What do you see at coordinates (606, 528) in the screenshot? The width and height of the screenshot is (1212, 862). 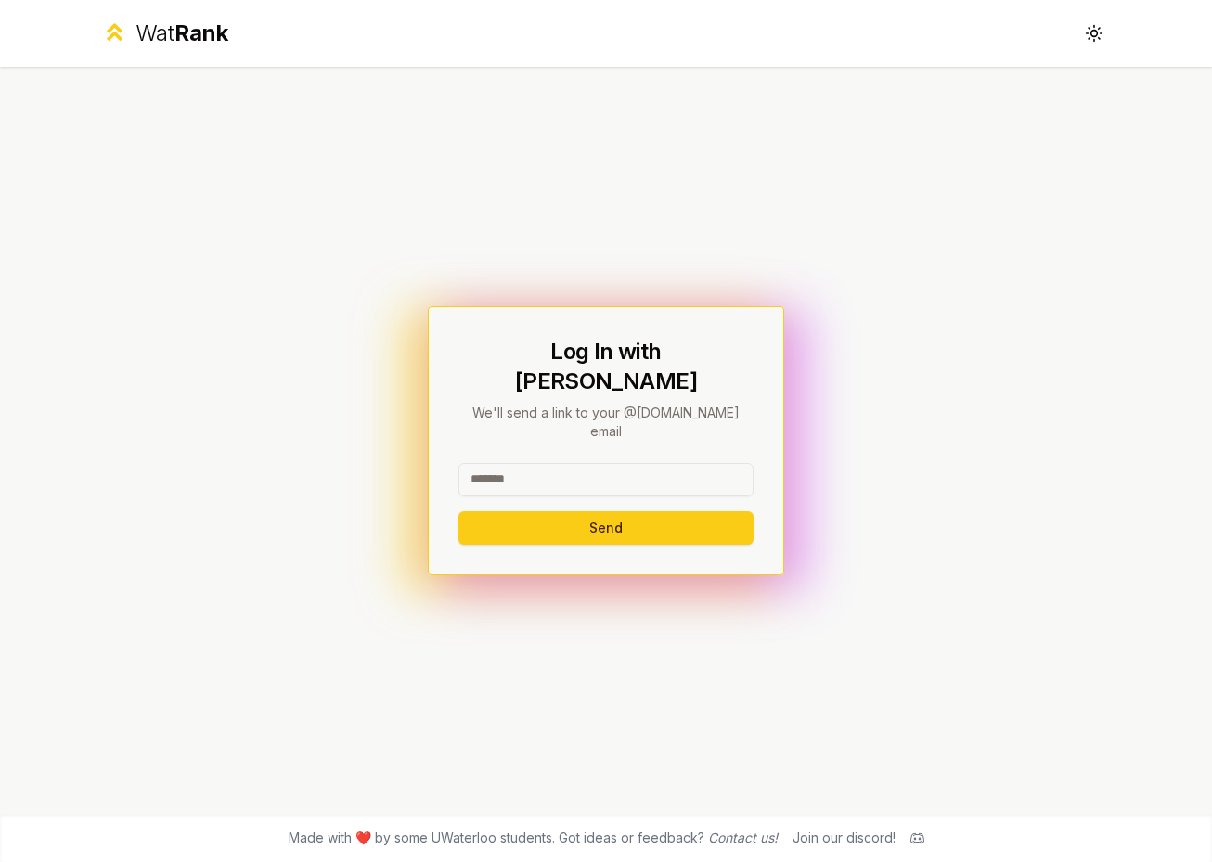 I see `button: Send` at bounding box center [606, 528].